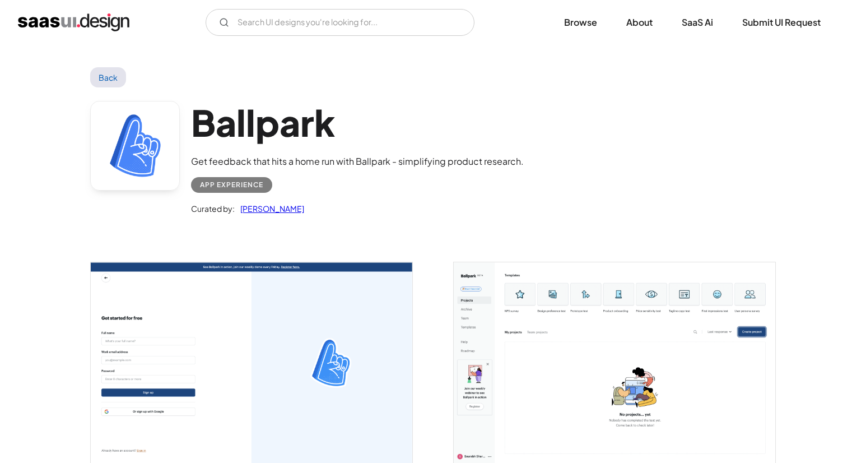 The image size is (852, 463). Describe the element at coordinates (357, 122) in the screenshot. I see `h1: Ballpark` at that location.